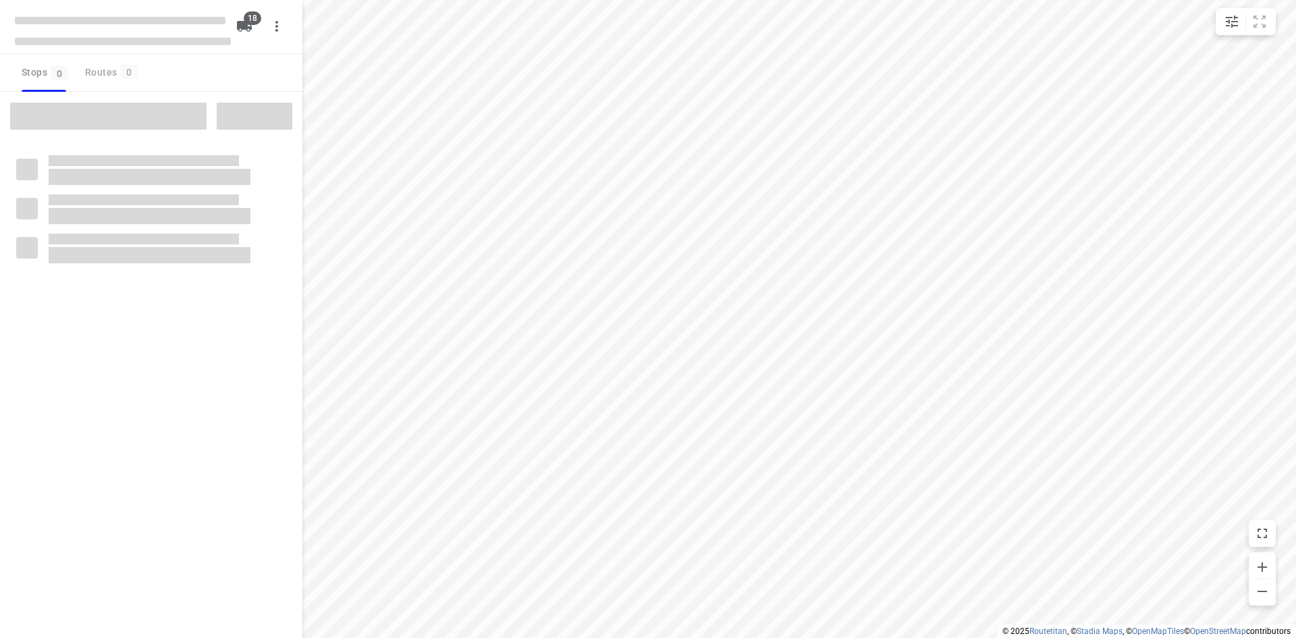 Image resolution: width=1296 pixels, height=638 pixels. Describe the element at coordinates (1049, 631) in the screenshot. I see `a: Routetitan` at that location.